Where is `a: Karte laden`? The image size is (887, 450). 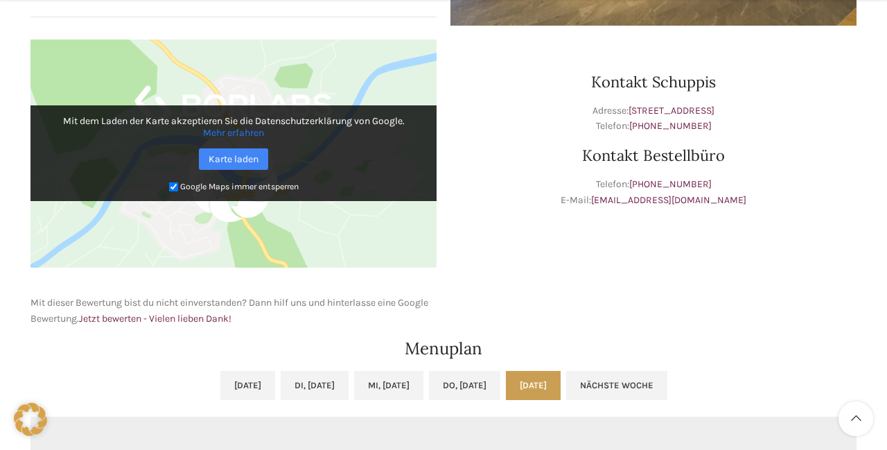 a: Karte laden is located at coordinates (233, 159).